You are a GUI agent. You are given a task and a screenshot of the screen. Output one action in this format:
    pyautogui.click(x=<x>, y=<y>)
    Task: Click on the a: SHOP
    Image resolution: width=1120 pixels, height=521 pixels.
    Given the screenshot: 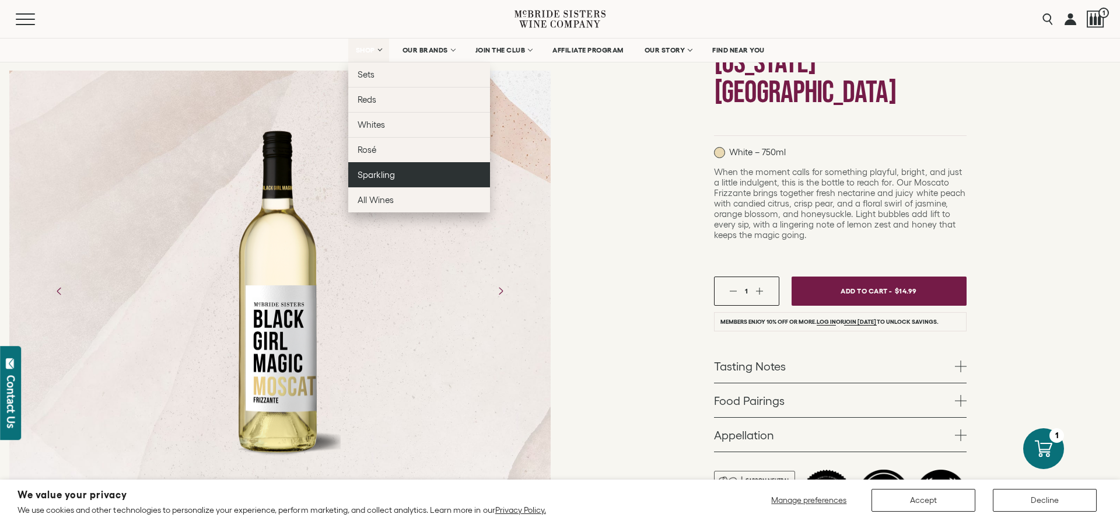 What is the action you would take?
    pyautogui.click(x=369, y=50)
    